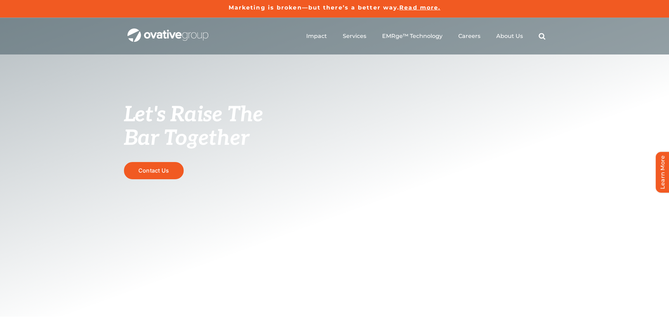 Image resolution: width=669 pixels, height=323 pixels. Describe the element at coordinates (316, 36) in the screenshot. I see `span: Impact` at that location.